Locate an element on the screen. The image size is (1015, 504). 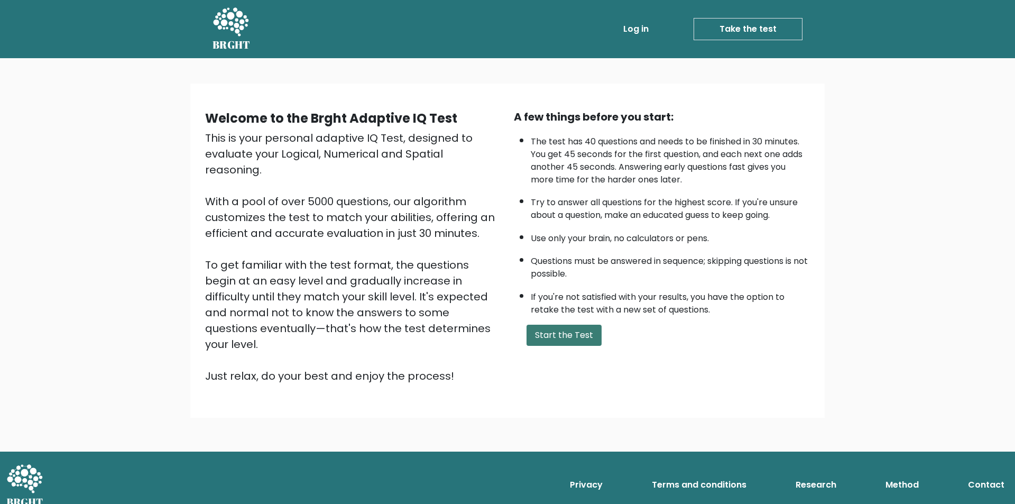
a: Privacy is located at coordinates (586, 485).